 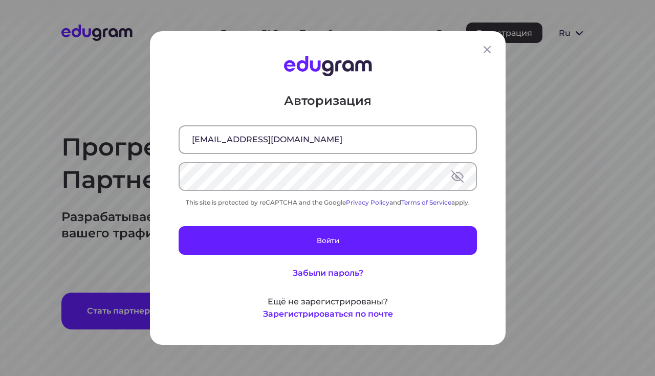 I want to click on input: Почта, so click(x=327, y=140).